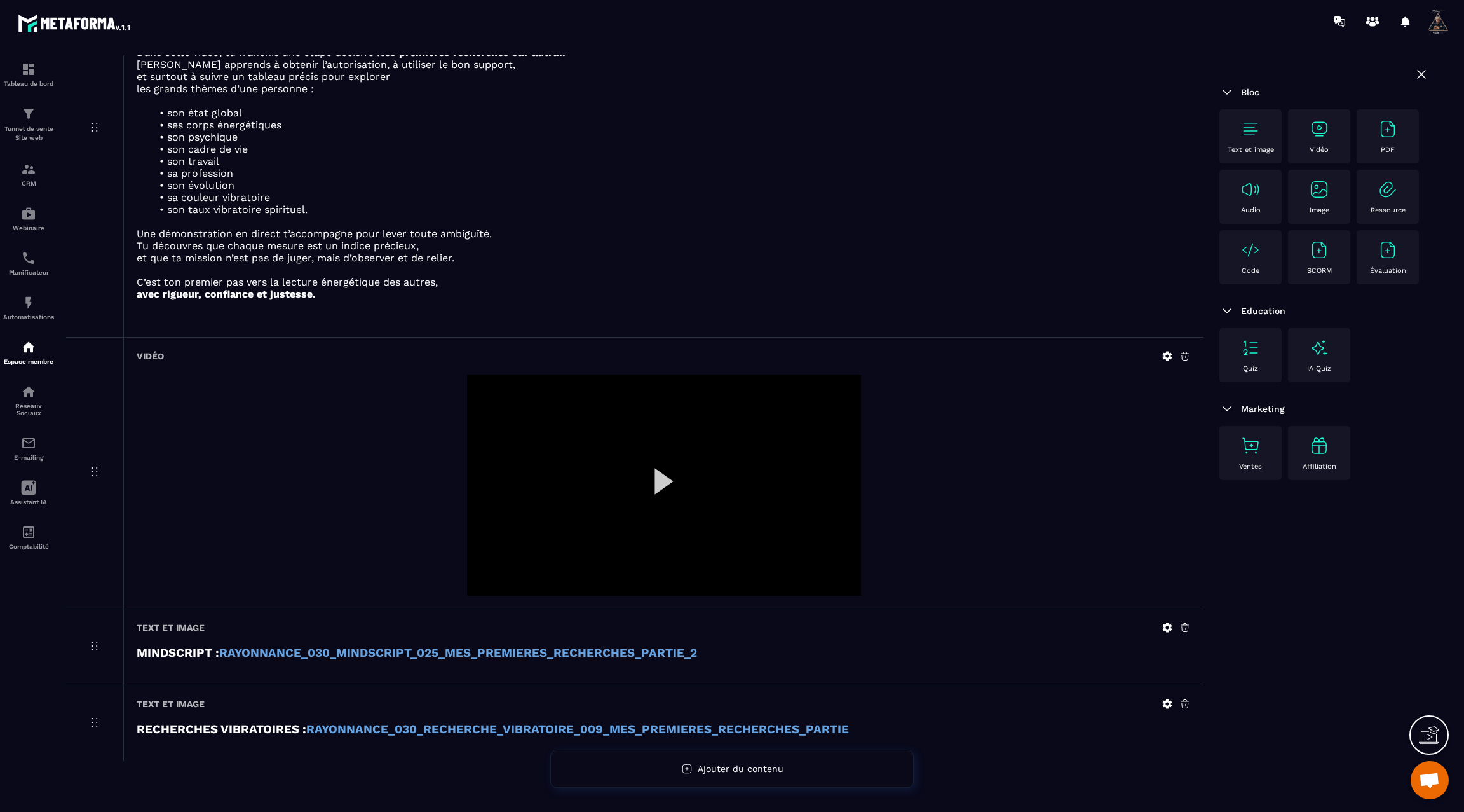 The image size is (1464, 812). I want to click on p: Code, so click(1250, 270).